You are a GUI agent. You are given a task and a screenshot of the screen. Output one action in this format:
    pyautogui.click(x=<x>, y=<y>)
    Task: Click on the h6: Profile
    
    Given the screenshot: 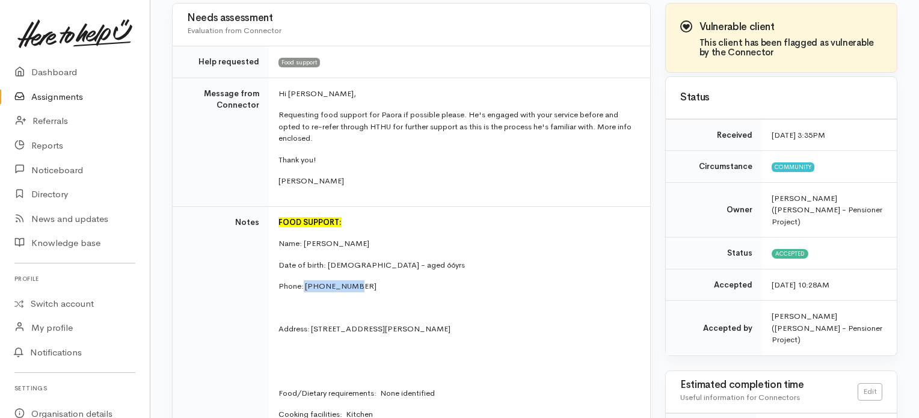 What is the action you would take?
    pyautogui.click(x=75, y=278)
    